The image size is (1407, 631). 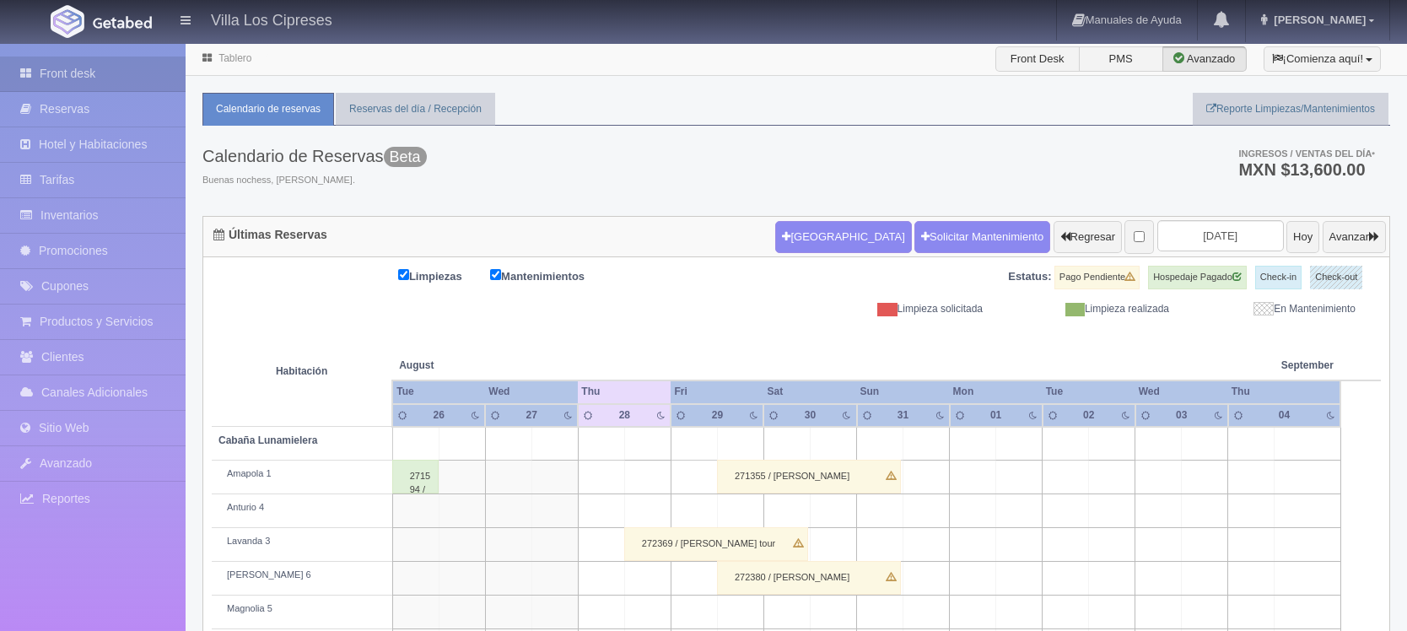 What do you see at coordinates (1204, 59) in the screenshot?
I see `label: Avanzado` at bounding box center [1204, 59].